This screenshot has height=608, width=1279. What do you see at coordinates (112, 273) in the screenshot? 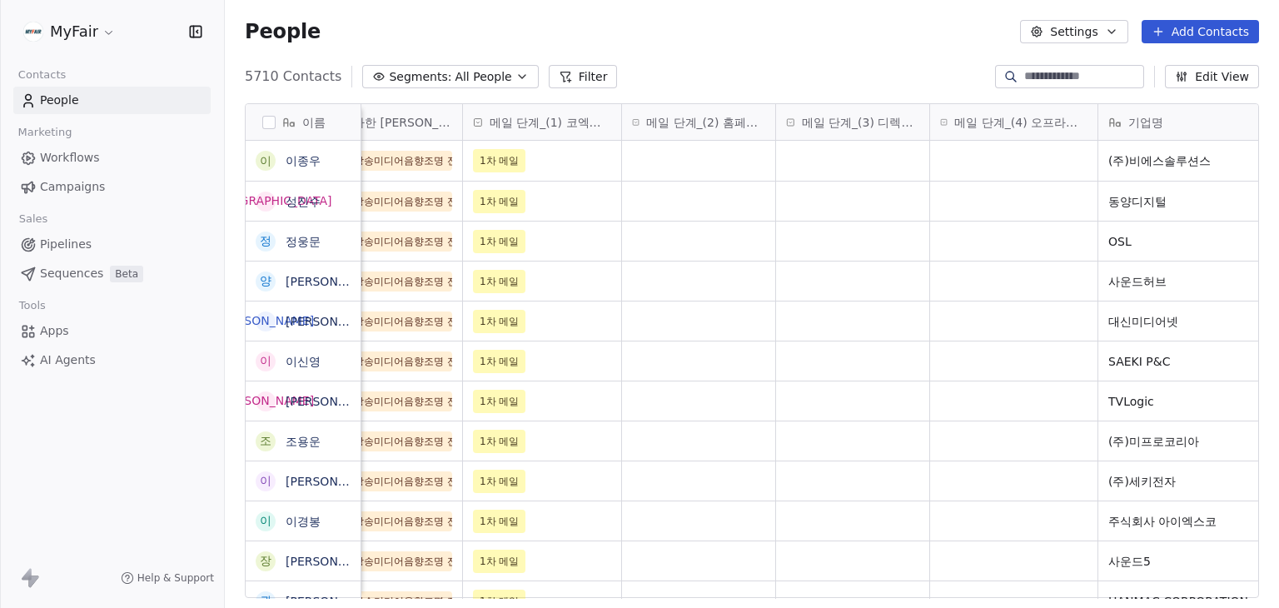
I see `a: SequencesBeta` at bounding box center [112, 273].